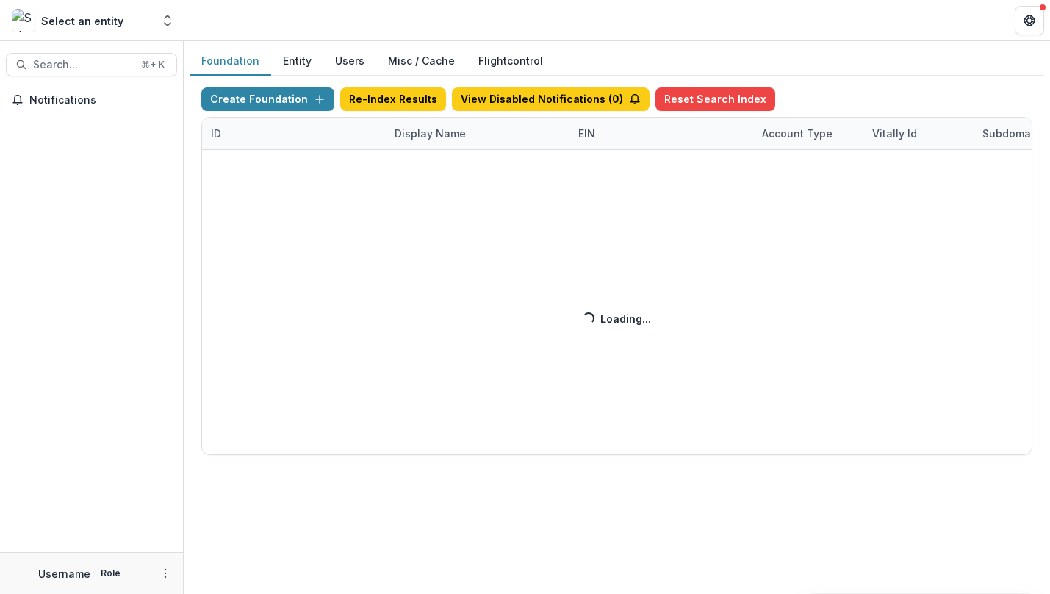 The image size is (1050, 594). I want to click on button: Entity, so click(297, 61).